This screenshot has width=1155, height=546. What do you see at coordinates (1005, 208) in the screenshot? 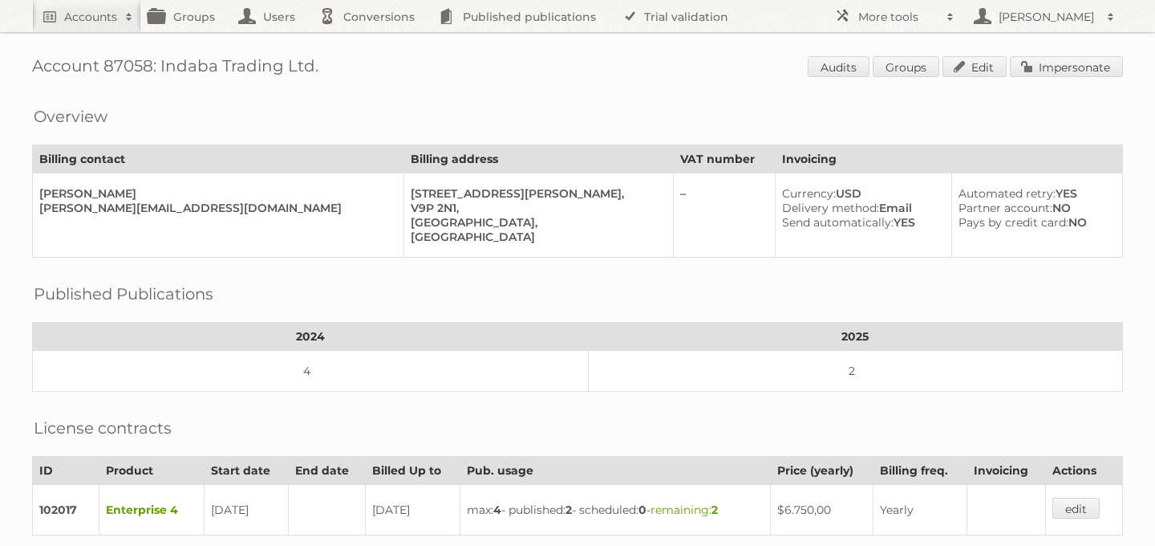
I see `span: Partner account:` at bounding box center [1005, 208].